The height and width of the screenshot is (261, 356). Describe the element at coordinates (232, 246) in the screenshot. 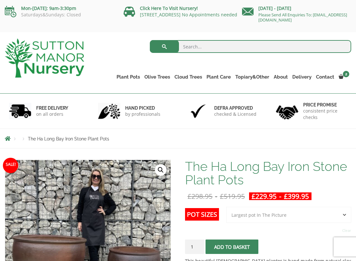

I see `button: Add to basket` at that location.